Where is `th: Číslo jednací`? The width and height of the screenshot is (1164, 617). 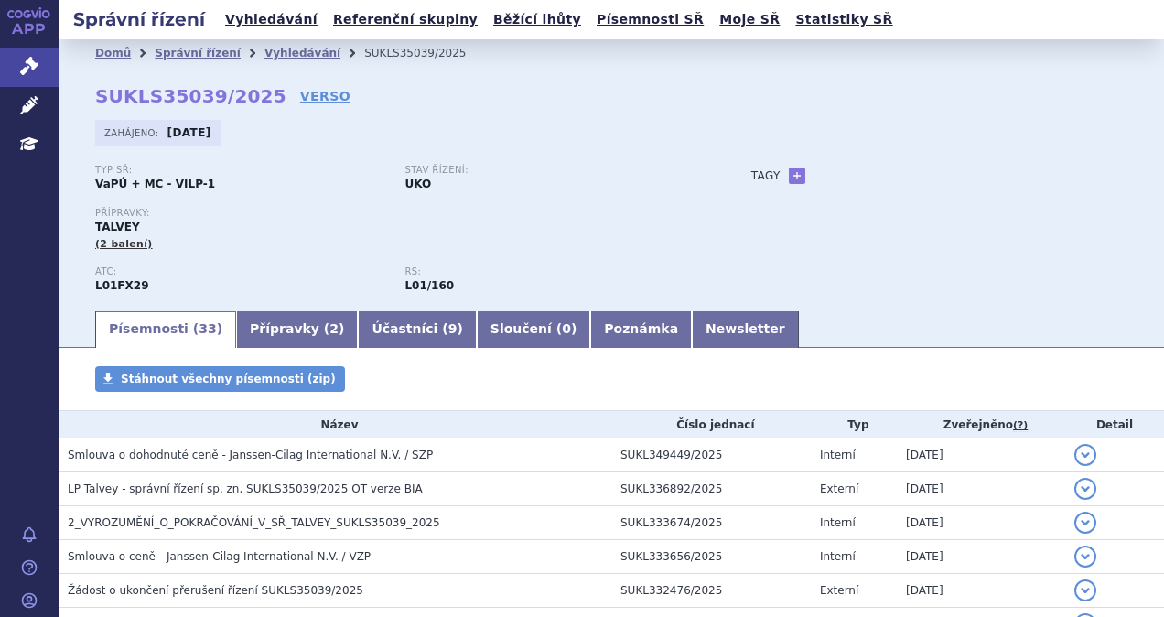 th: Číslo jednací is located at coordinates (711, 425).